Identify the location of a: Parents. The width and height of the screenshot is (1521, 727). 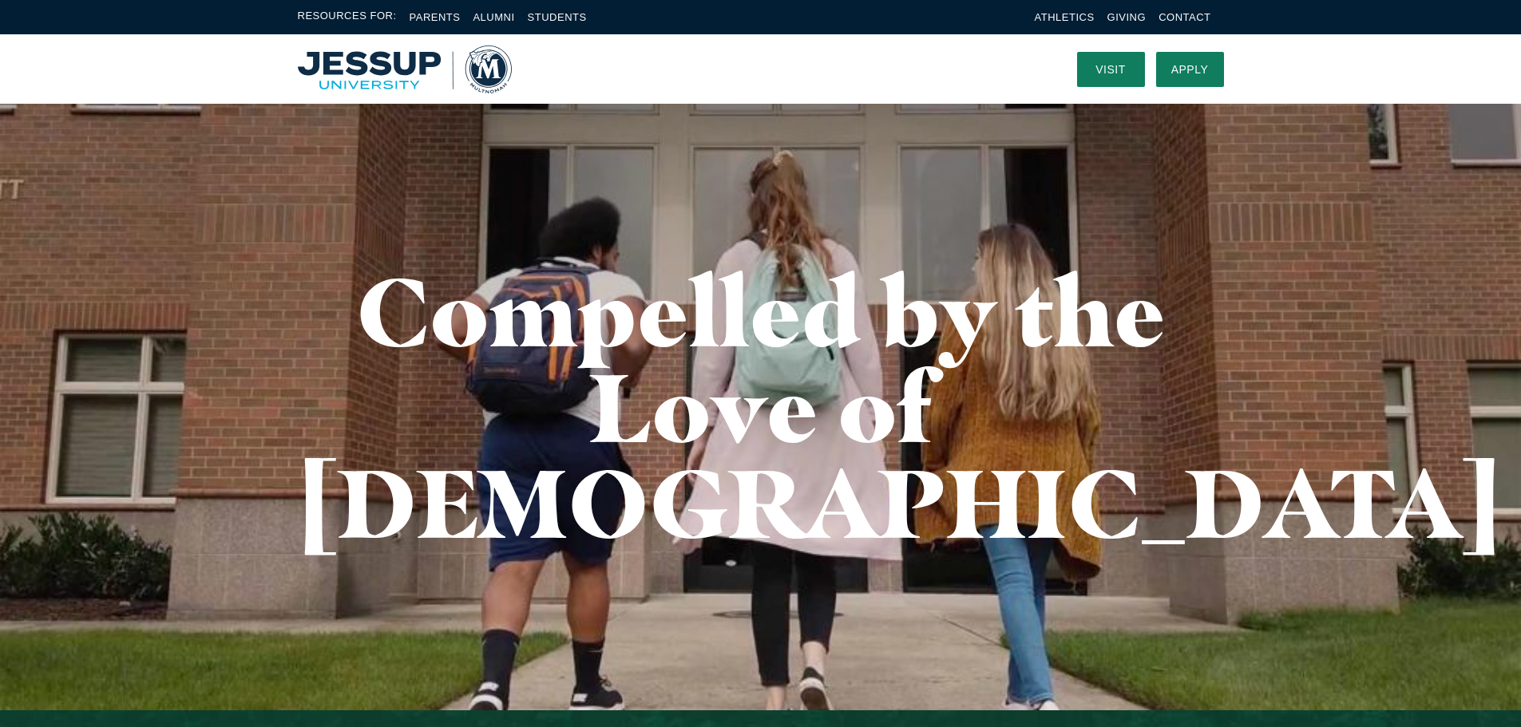
(435, 17).